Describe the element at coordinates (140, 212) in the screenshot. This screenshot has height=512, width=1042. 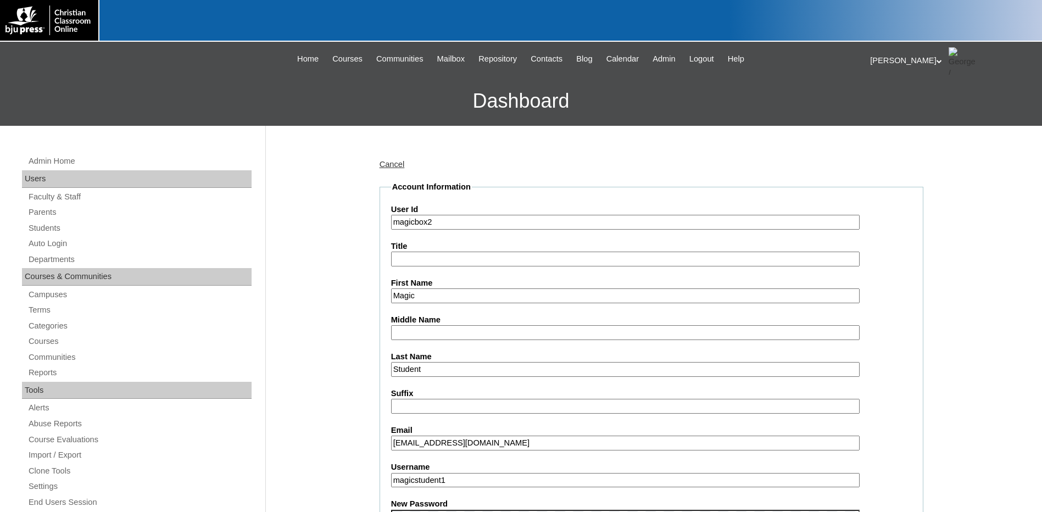
I see `a: Parents` at that location.